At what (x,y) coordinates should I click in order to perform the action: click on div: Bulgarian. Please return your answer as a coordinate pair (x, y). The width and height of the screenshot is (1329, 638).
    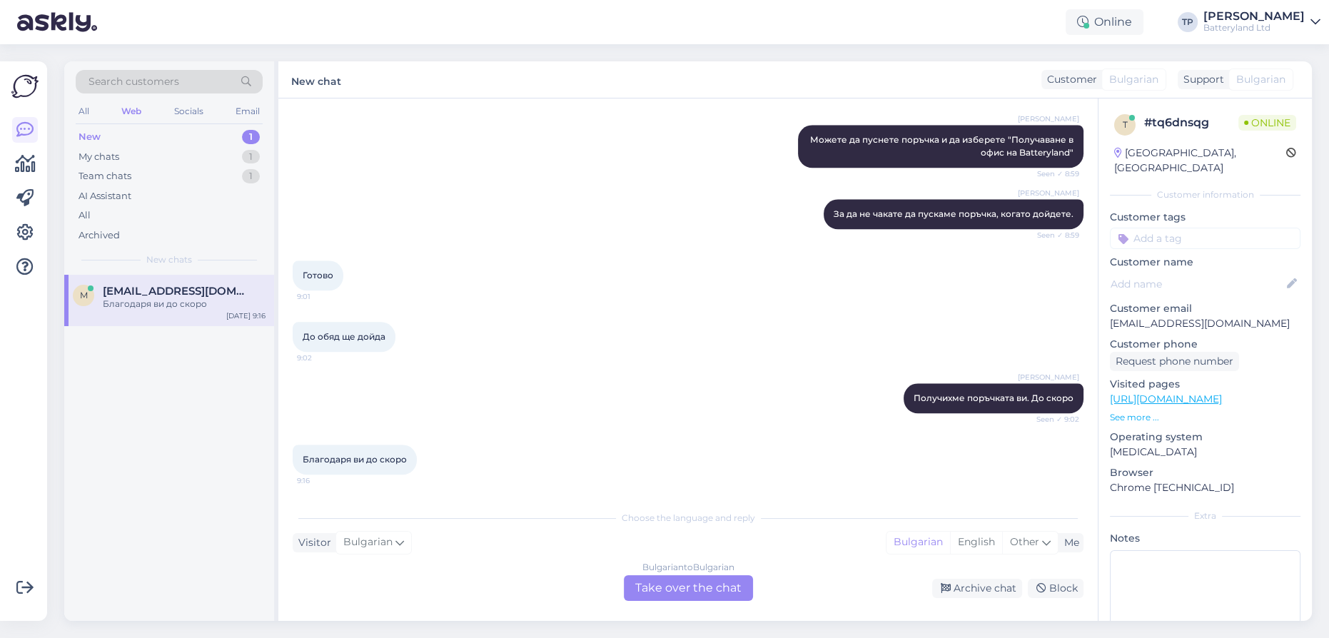
    Looking at the image, I should click on (918, 542).